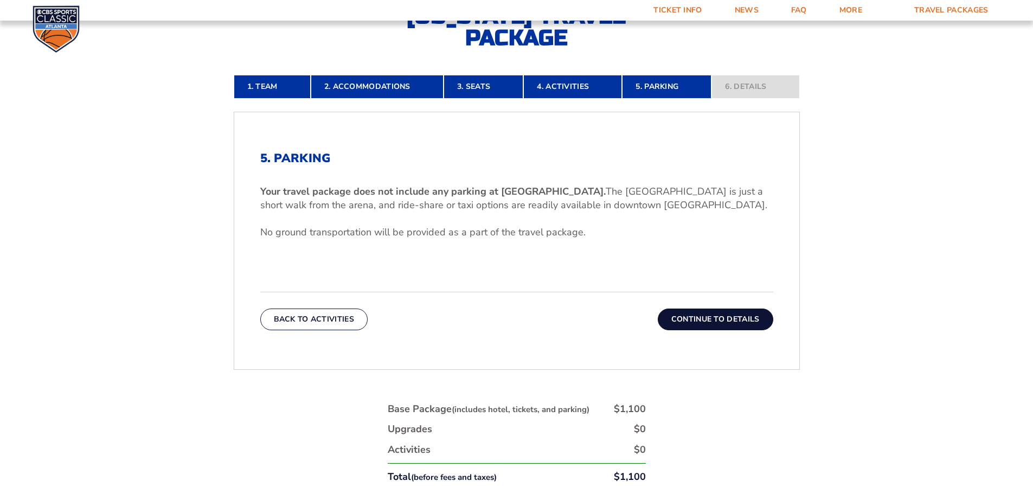 The width and height of the screenshot is (1033, 494). What do you see at coordinates (715, 320) in the screenshot?
I see `button: Continue To Details` at bounding box center [715, 320].